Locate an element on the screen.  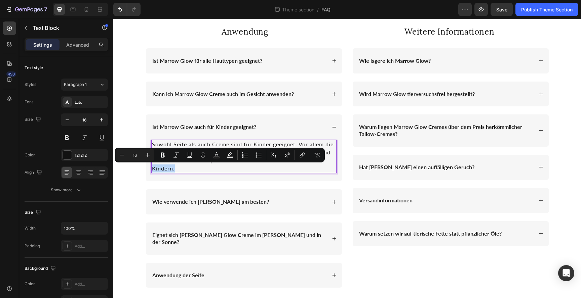
h2: Anwendung is located at coordinates (132, 13).